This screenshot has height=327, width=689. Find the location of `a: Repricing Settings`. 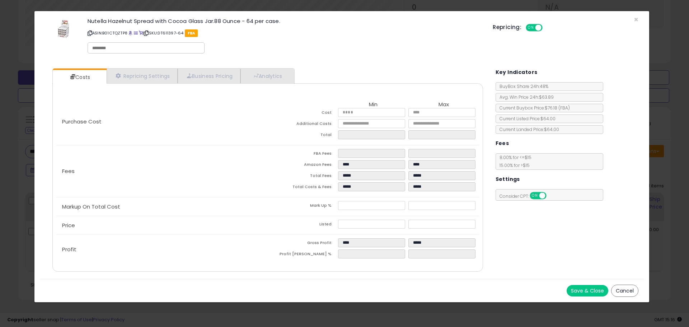

a: Repricing Settings is located at coordinates (142, 76).